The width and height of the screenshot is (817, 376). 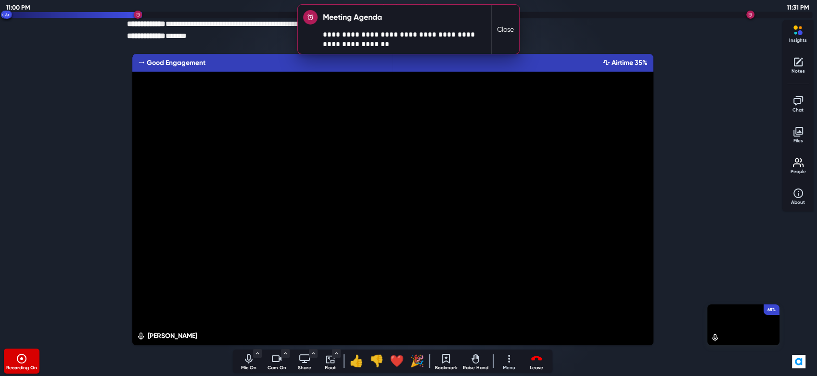 I want to click on div: thumbs_down, so click(x=377, y=361).